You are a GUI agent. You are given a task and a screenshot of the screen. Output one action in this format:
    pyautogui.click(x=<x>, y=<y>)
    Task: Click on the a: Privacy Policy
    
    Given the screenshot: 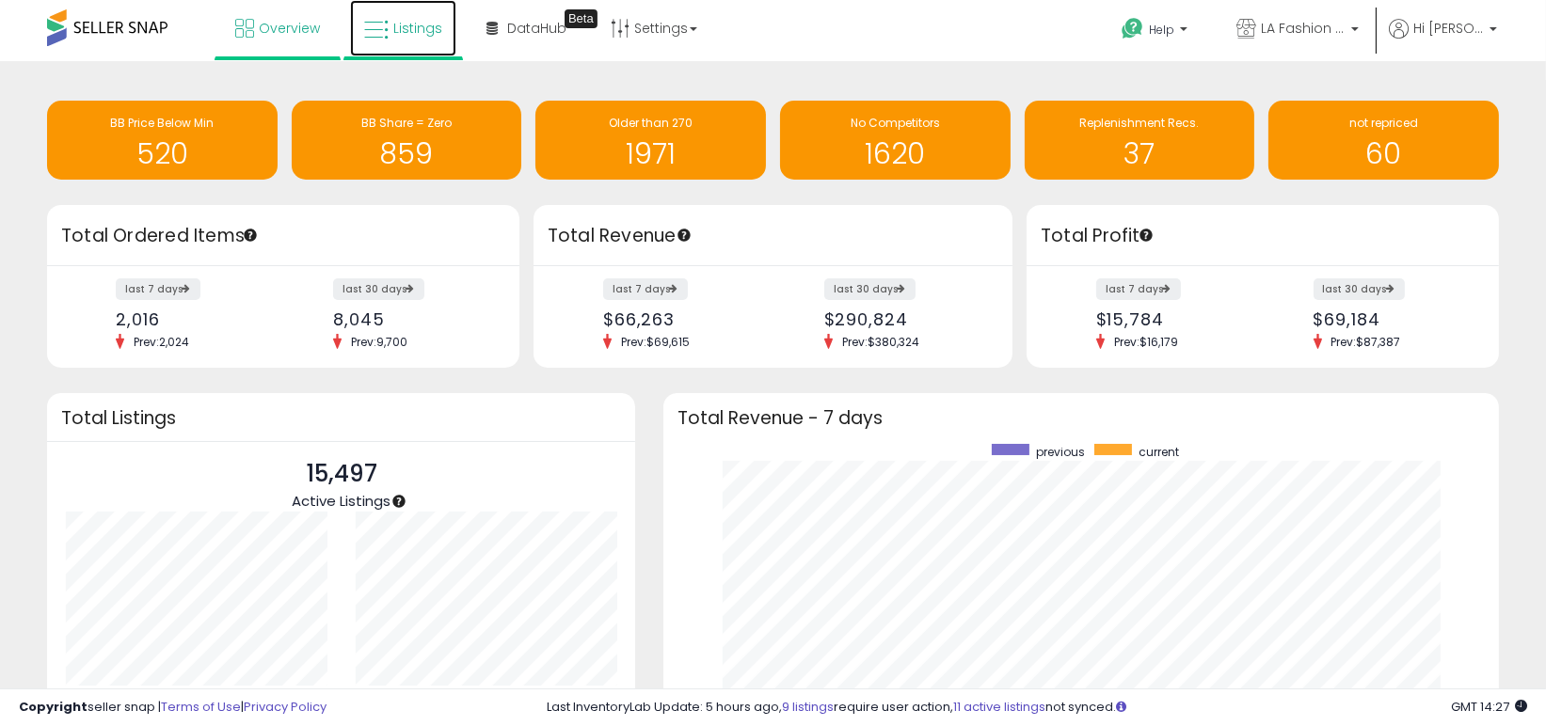 What is the action you would take?
    pyautogui.click(x=285, y=706)
    